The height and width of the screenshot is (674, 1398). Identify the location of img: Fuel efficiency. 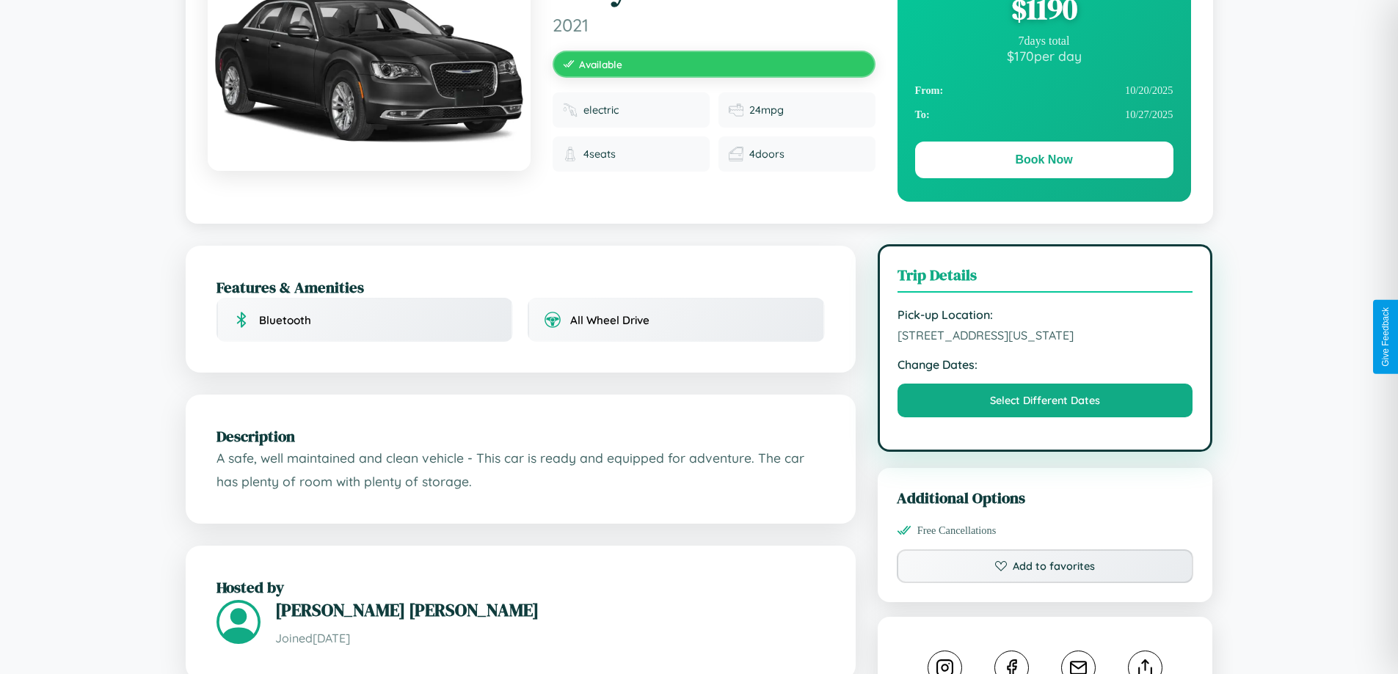
(736, 110).